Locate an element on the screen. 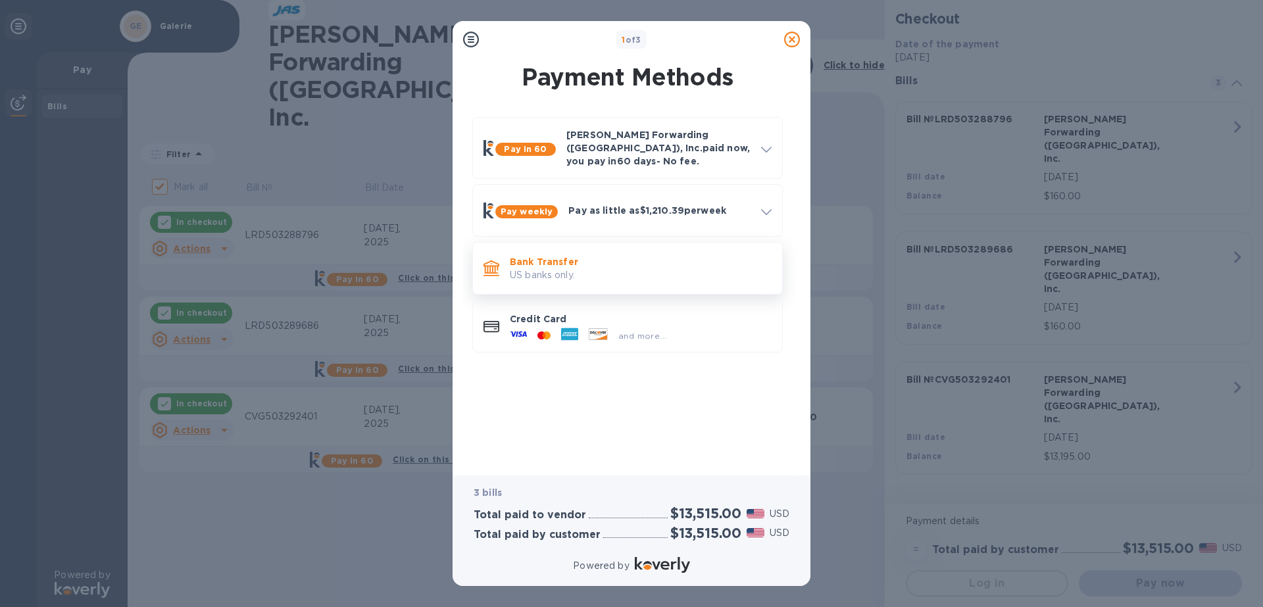 Image resolution: width=1263 pixels, height=607 pixels. b: Pay weekly is located at coordinates (526, 211).